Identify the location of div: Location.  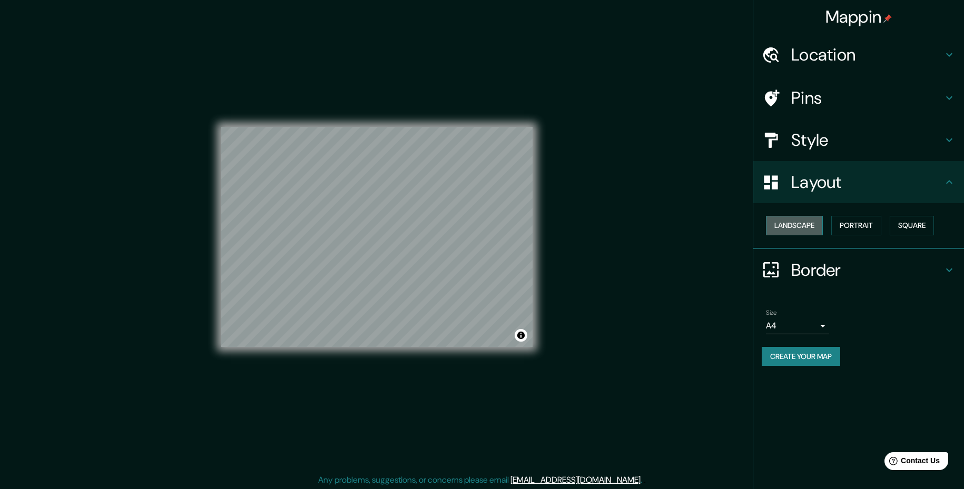
(858, 55).